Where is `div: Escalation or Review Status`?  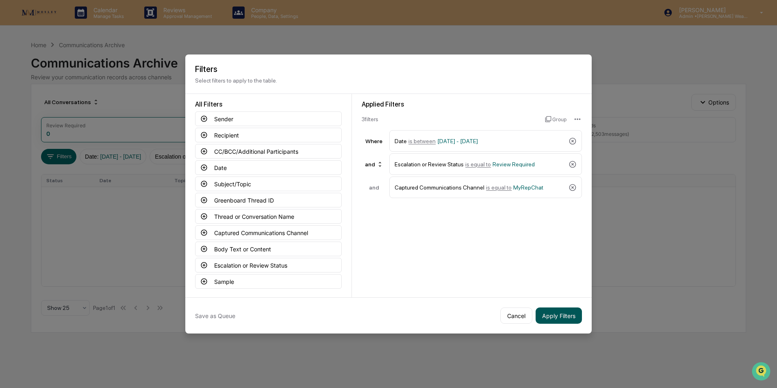 div: Escalation or Review Status is located at coordinates (480, 164).